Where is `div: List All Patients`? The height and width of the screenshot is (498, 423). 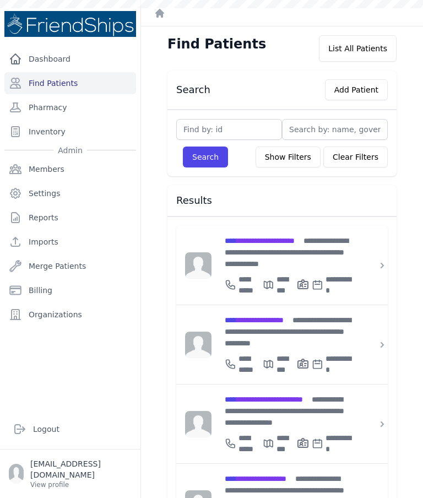 div: List All Patients is located at coordinates (357, 48).